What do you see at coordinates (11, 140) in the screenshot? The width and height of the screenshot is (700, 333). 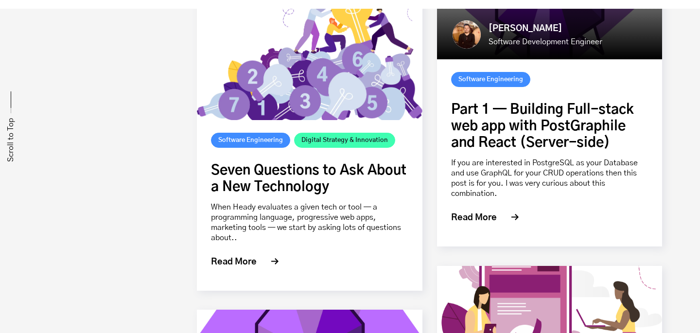 I see `a: Scroll to Top` at bounding box center [11, 140].